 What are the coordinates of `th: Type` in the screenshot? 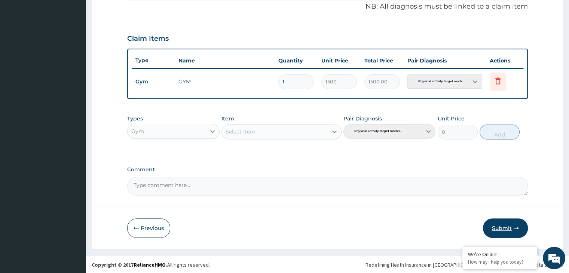 It's located at (153, 60).